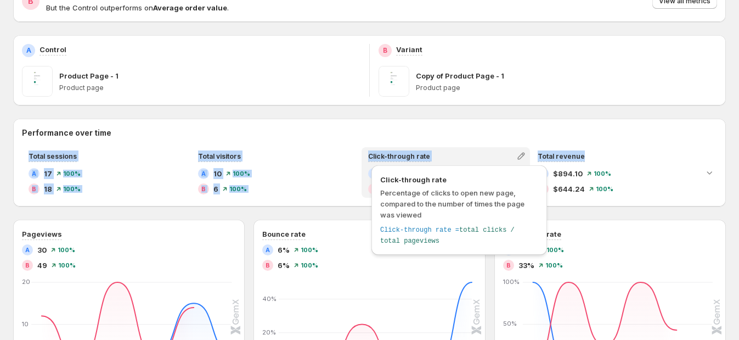  What do you see at coordinates (452, 204) in the screenshot?
I see `span: Percentage of clicks to open new page, compared to the number of times the page was viewed` at bounding box center [452, 204].